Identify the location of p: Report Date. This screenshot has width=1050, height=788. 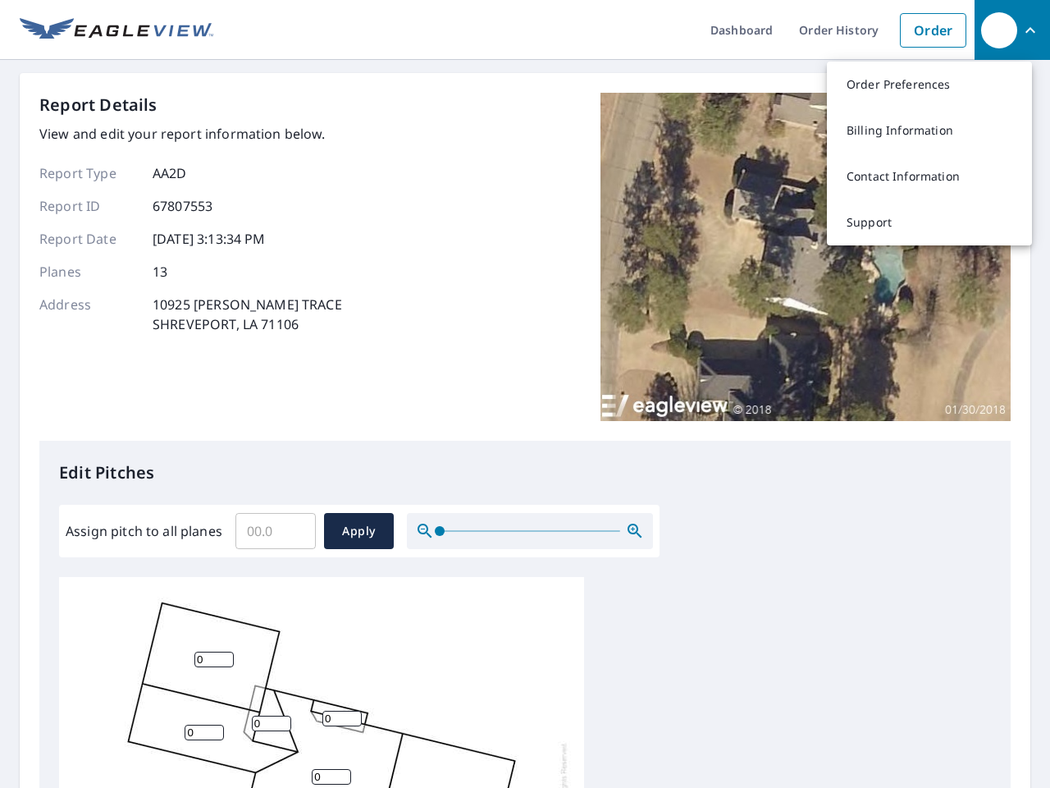
(89, 239).